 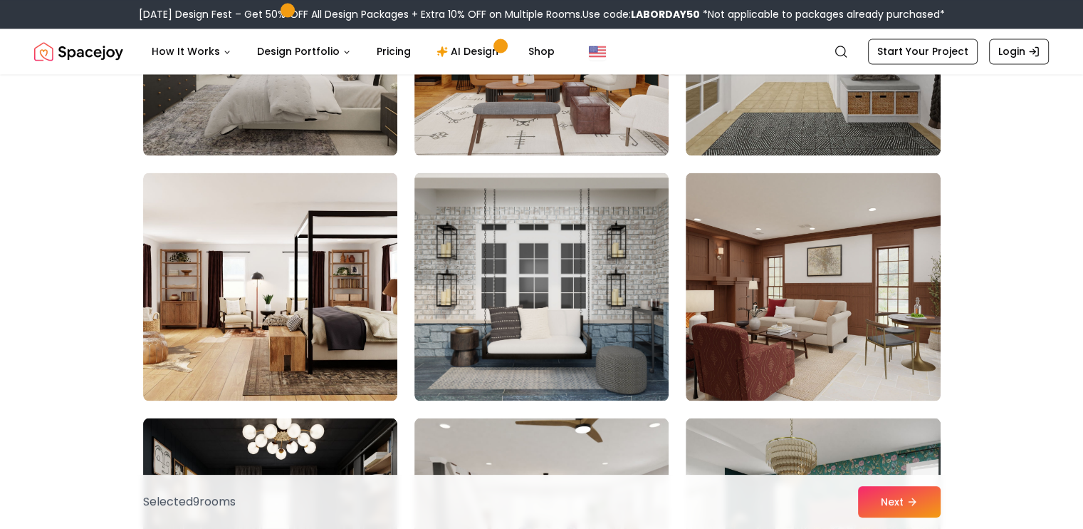 I want to click on button: Next, so click(x=900, y=501).